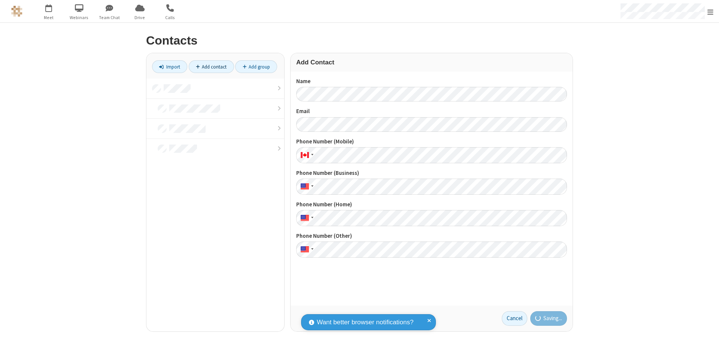 The width and height of the screenshot is (719, 343). I want to click on label: Email, so click(432, 111).